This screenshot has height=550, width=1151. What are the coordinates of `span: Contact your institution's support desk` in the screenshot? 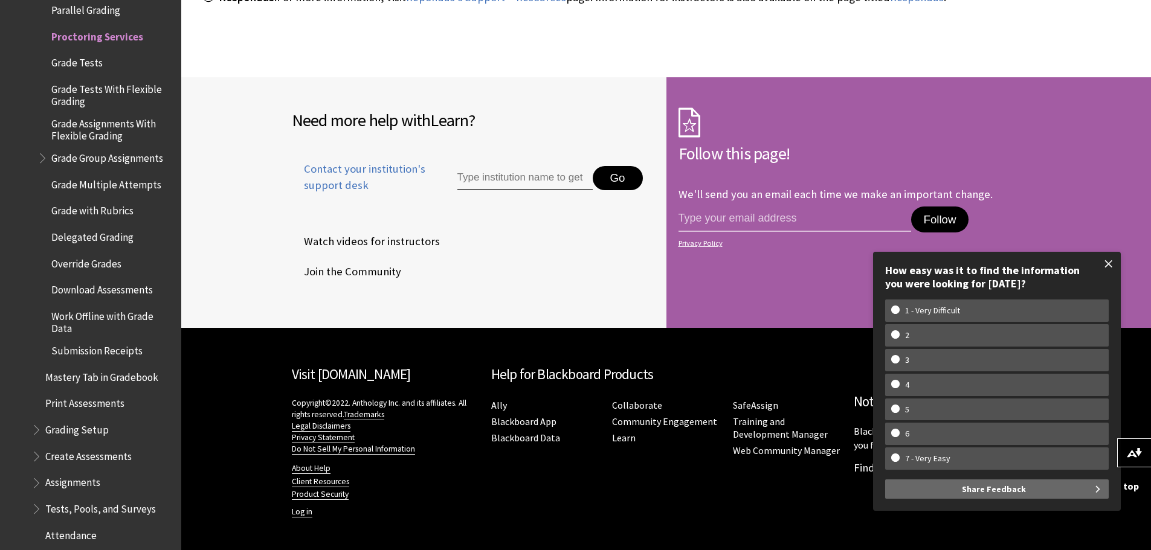 It's located at (361, 177).